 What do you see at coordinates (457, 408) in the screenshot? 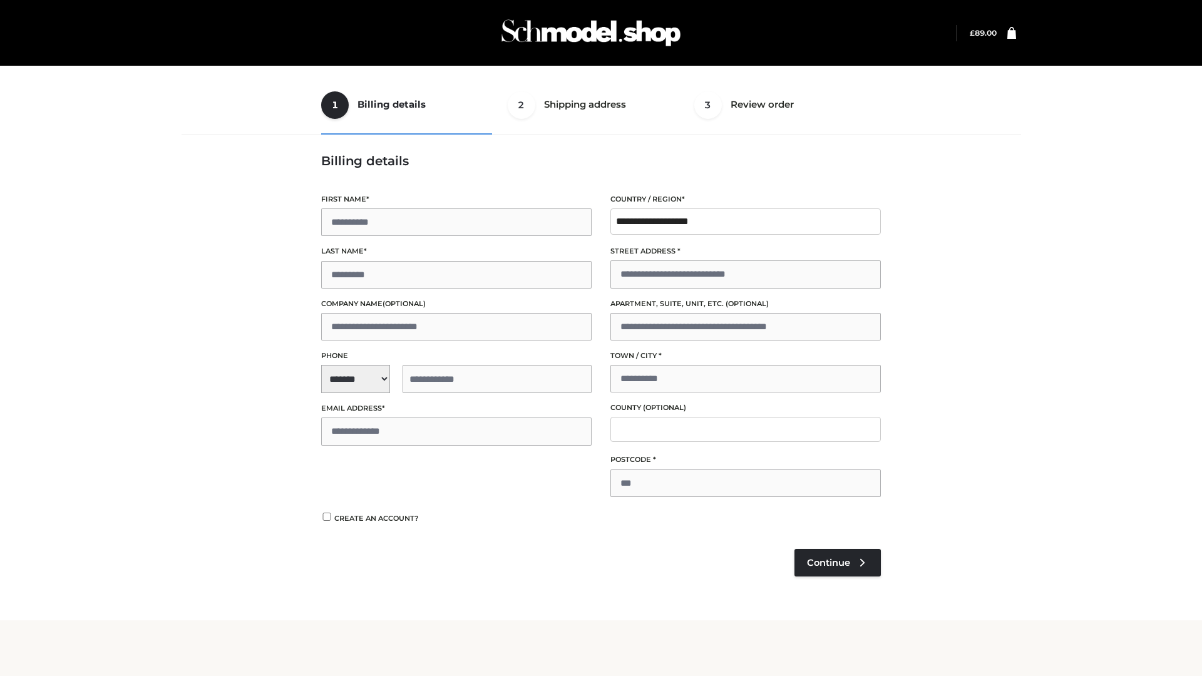
I see `label: Email address` at bounding box center [457, 408].